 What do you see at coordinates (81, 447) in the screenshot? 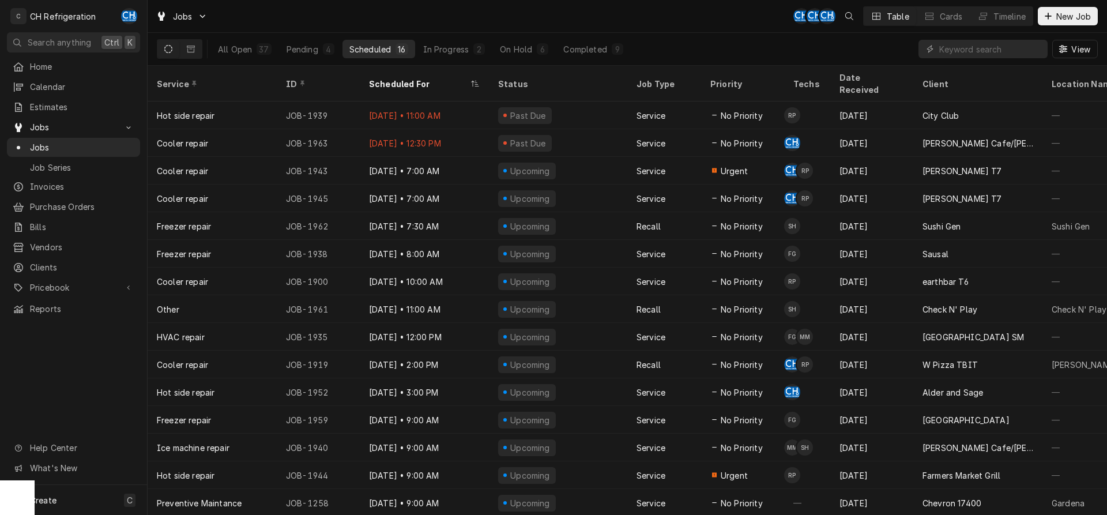
I see `span: Help Center` at bounding box center [81, 447].